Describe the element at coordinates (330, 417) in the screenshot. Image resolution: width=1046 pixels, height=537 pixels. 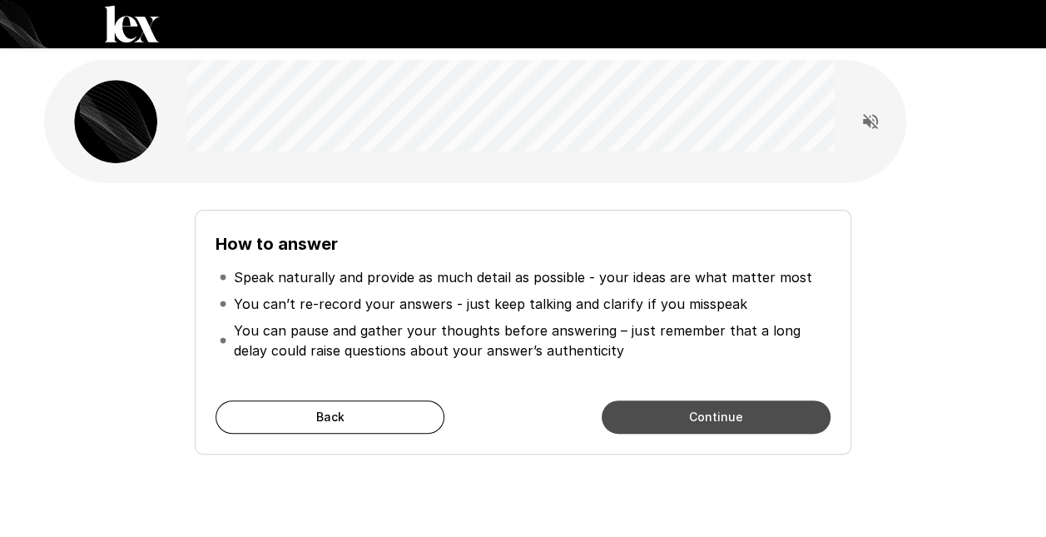
I see `button: Back` at that location.